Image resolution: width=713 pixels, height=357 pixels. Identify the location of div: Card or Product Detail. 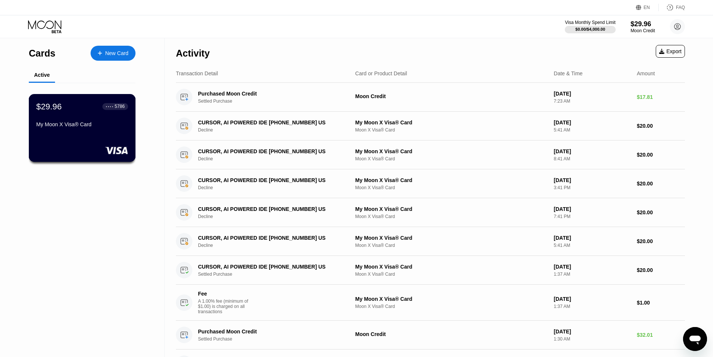
(381, 73).